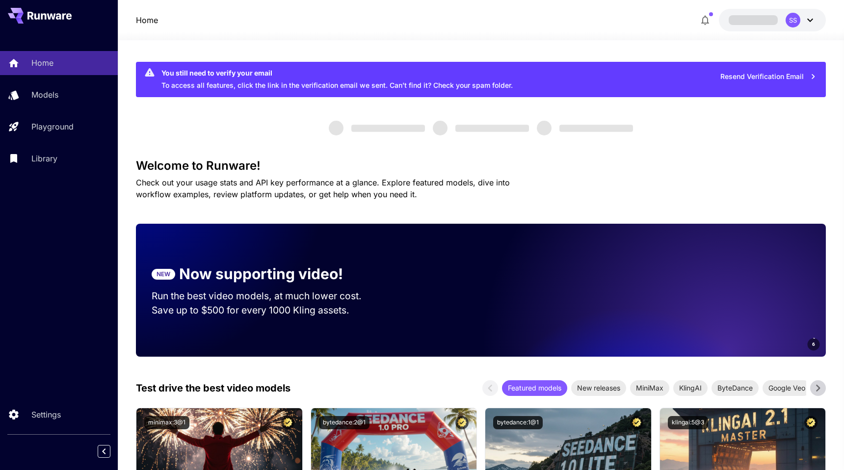  What do you see at coordinates (481, 166) in the screenshot?
I see `h3: Welcome to Runware!` at bounding box center [481, 166].